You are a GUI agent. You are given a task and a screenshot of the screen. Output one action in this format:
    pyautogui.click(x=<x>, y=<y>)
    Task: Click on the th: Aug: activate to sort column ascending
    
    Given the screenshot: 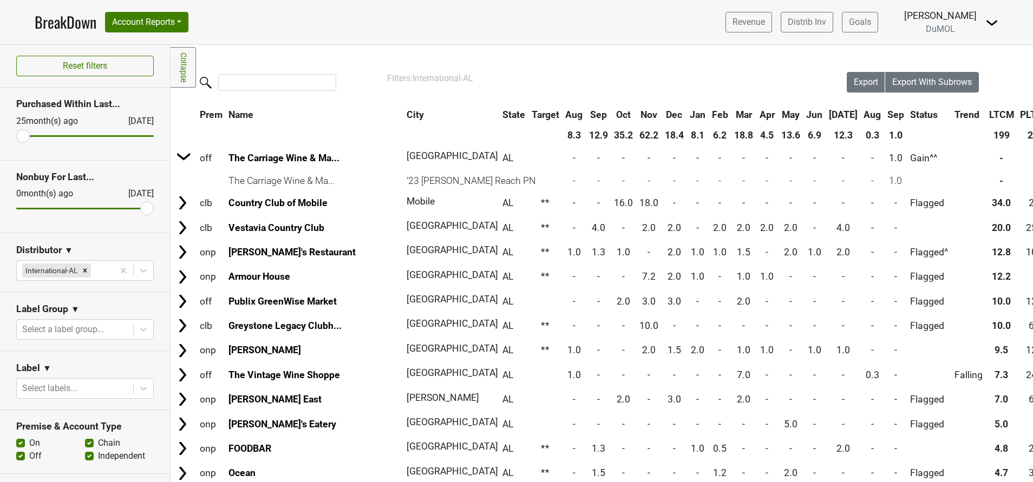 What is the action you would take?
    pyautogui.click(x=873, y=115)
    